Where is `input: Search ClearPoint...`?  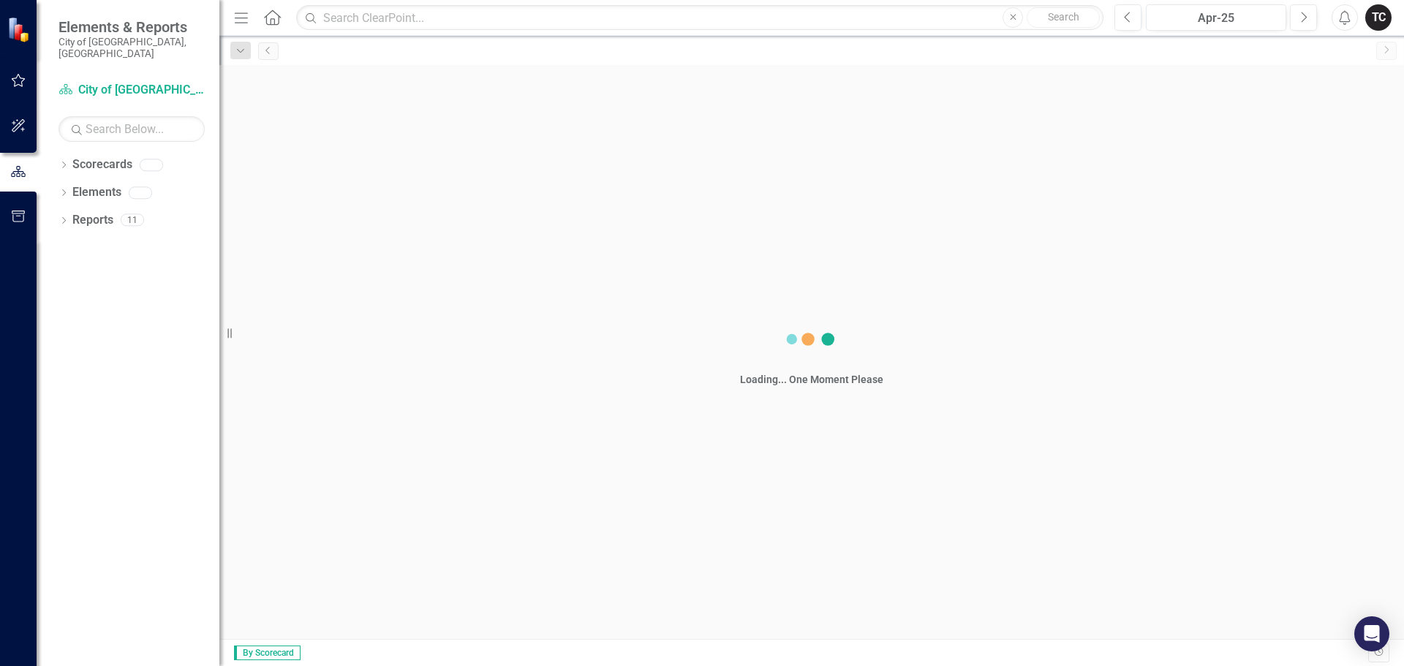 input: Search ClearPoint... is located at coordinates (700, 18).